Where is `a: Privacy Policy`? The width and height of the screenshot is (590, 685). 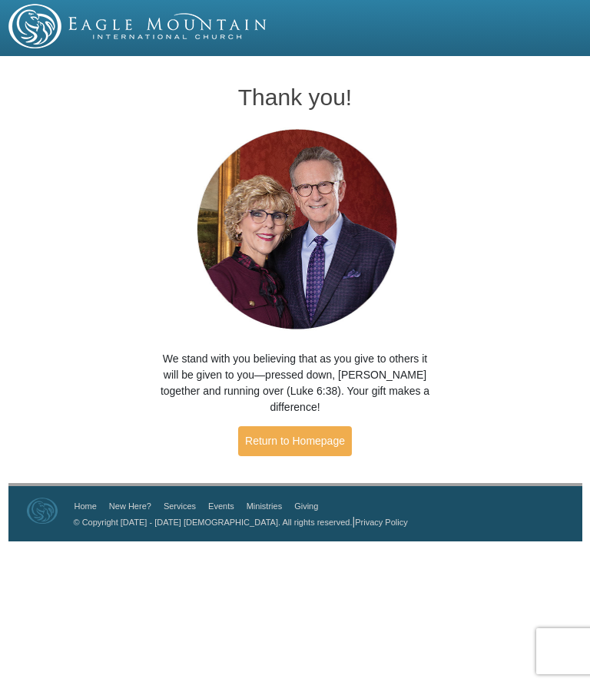
a: Privacy Policy is located at coordinates (381, 522).